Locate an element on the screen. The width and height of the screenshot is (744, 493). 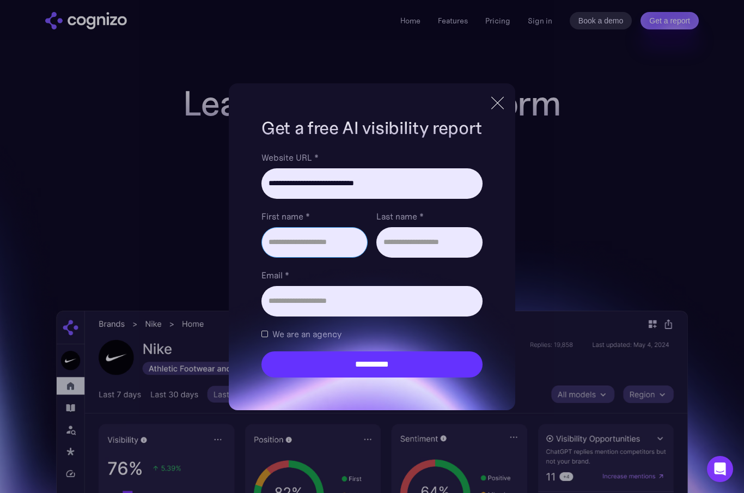
div: Open Intercom Messenger is located at coordinates (720, 469).